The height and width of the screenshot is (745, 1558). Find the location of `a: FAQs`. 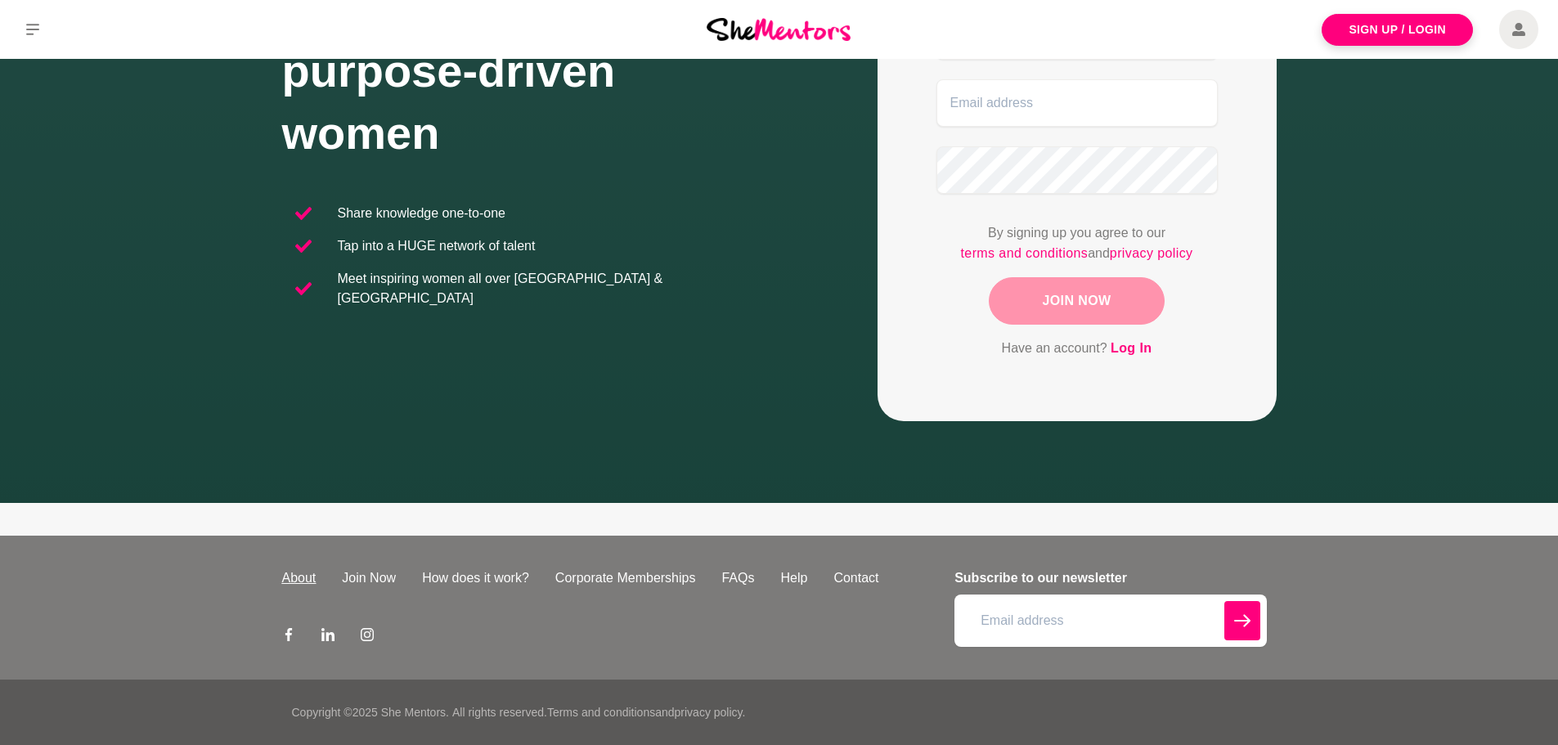

a: FAQs is located at coordinates (737, 578).